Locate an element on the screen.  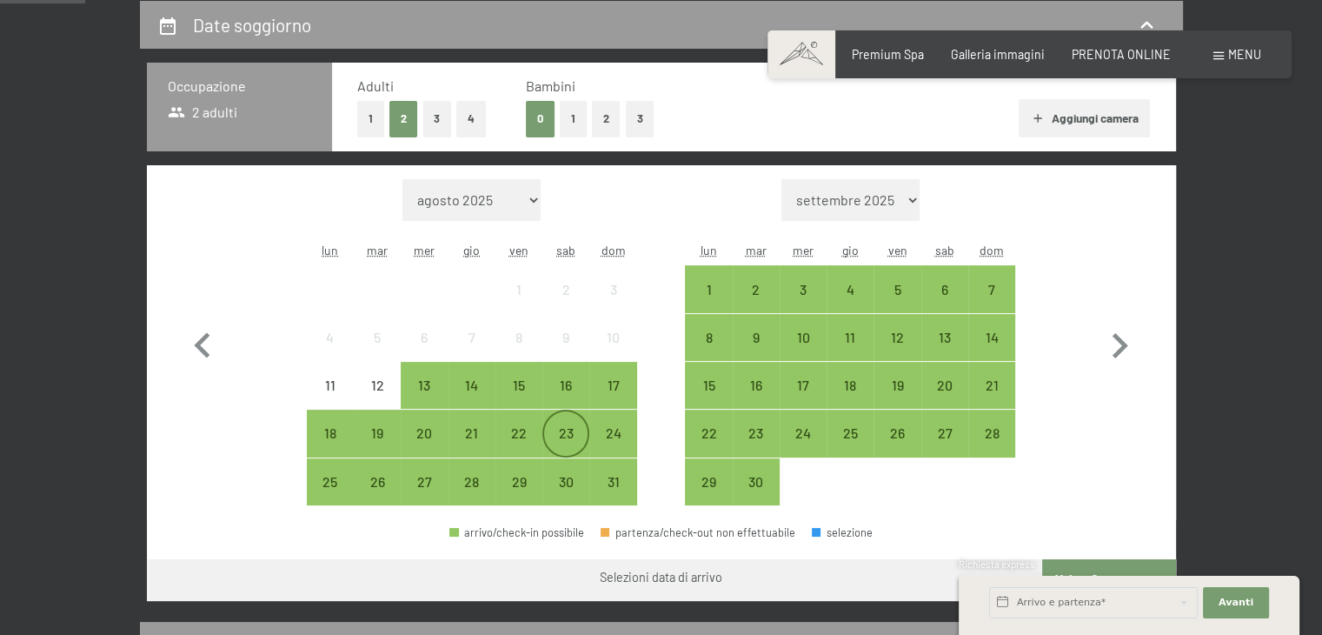
div: 18 is located at coordinates (850, 400).